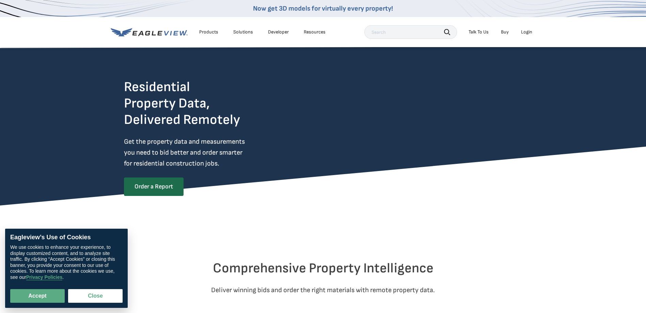  What do you see at coordinates (479, 32) in the screenshot?
I see `div: Talk To Us` at bounding box center [479, 32].